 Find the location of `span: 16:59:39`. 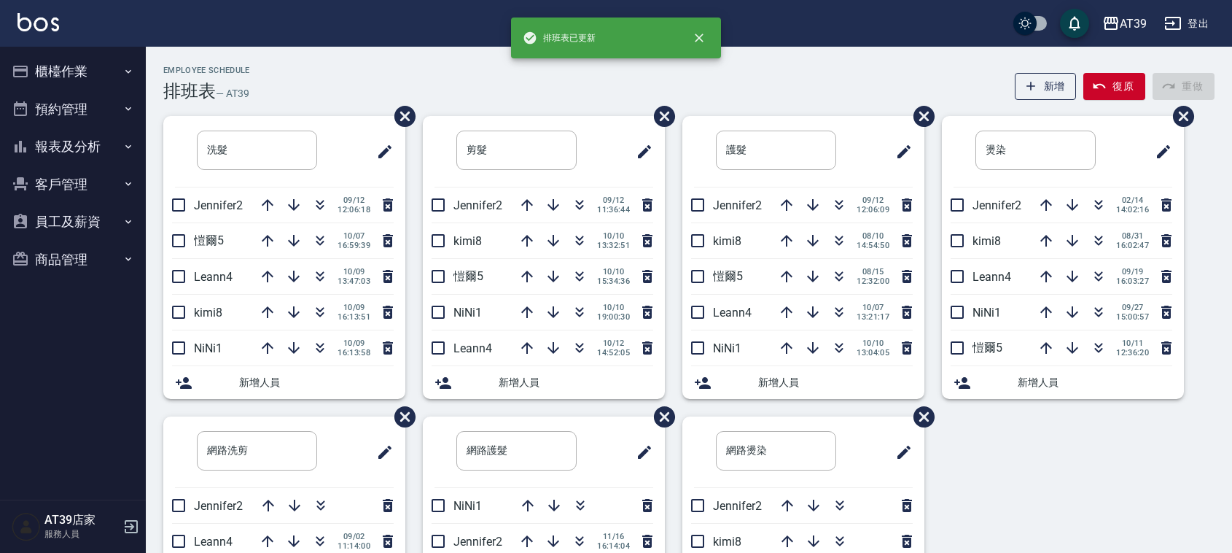

span: 16:59:39 is located at coordinates (354, 245).